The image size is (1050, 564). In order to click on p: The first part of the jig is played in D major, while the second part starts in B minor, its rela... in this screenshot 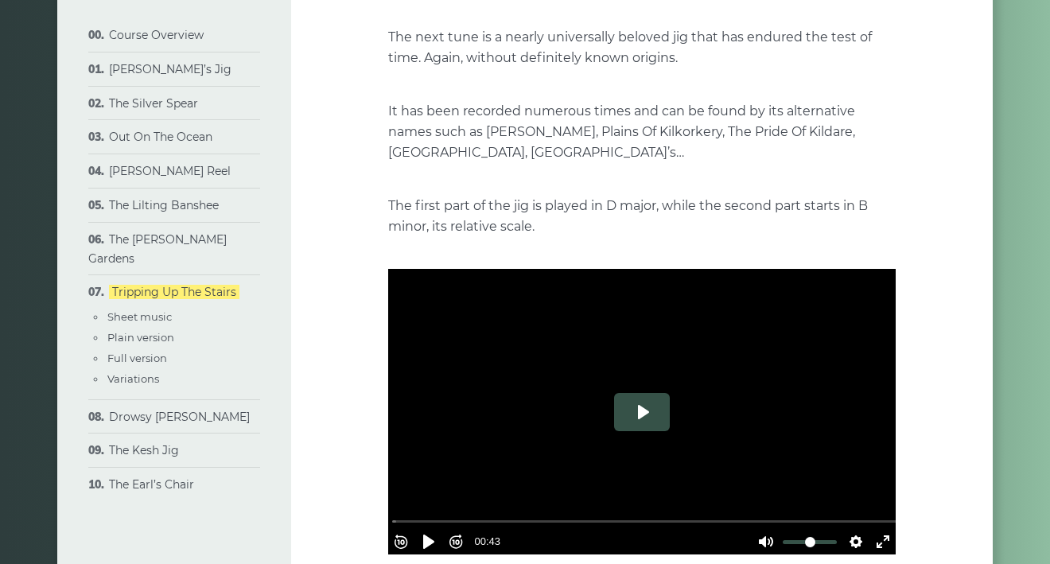, I will do `click(642, 216)`.